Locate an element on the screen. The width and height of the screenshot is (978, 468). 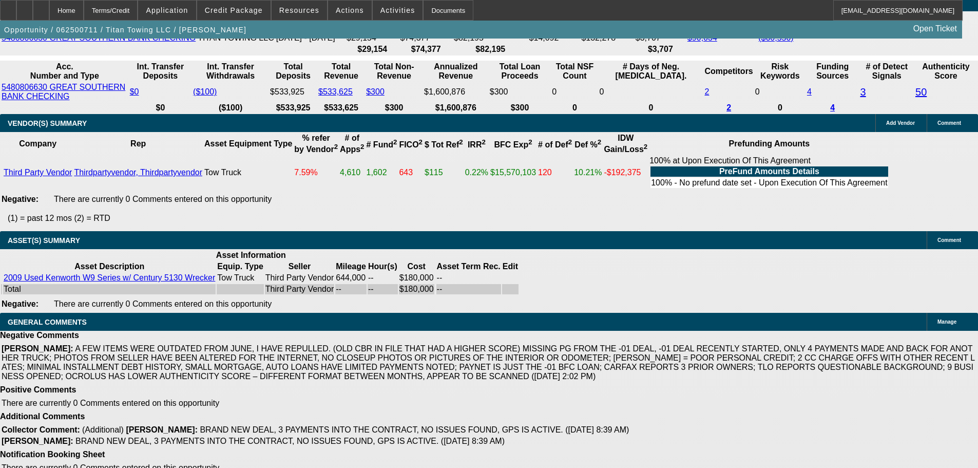
div: $1,600,876 is located at coordinates (456, 92).